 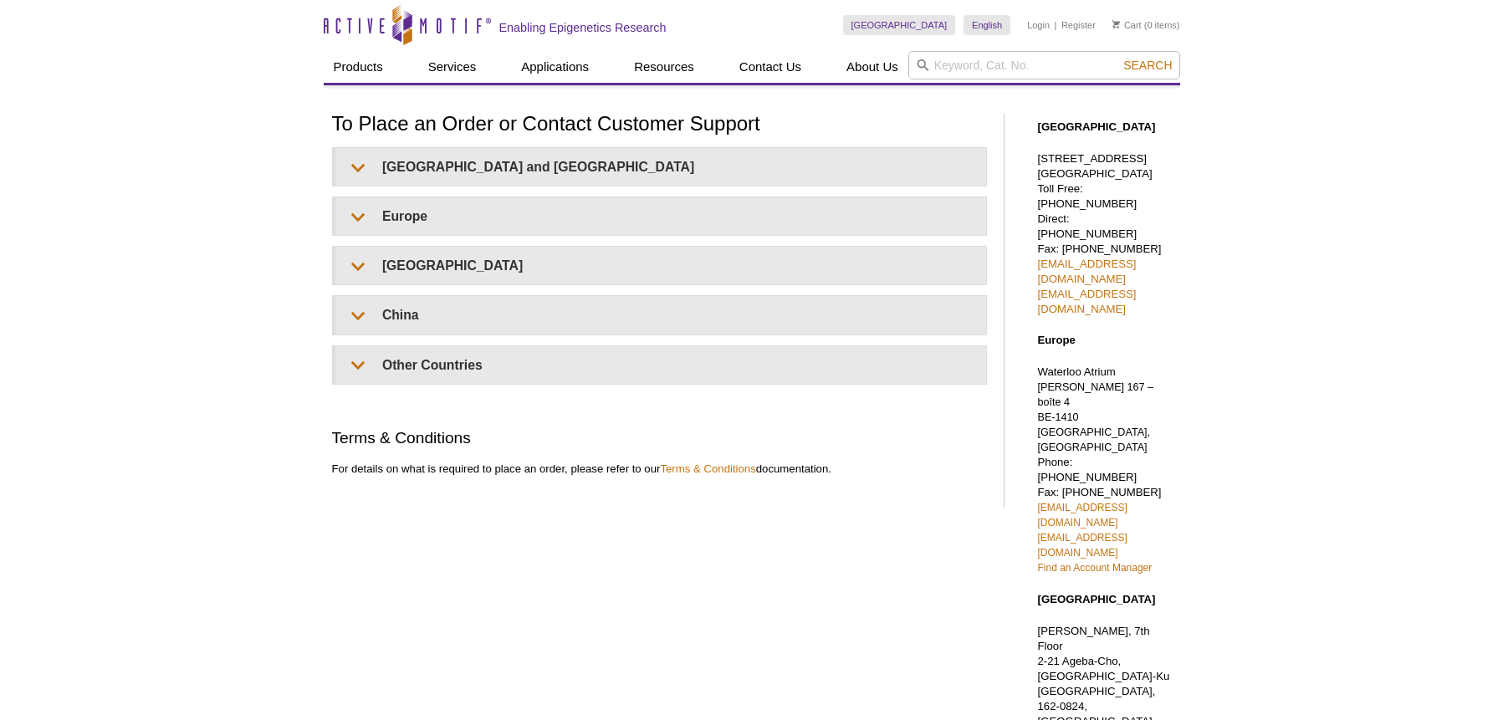 I want to click on a: Terms & Conditions, so click(x=708, y=468).